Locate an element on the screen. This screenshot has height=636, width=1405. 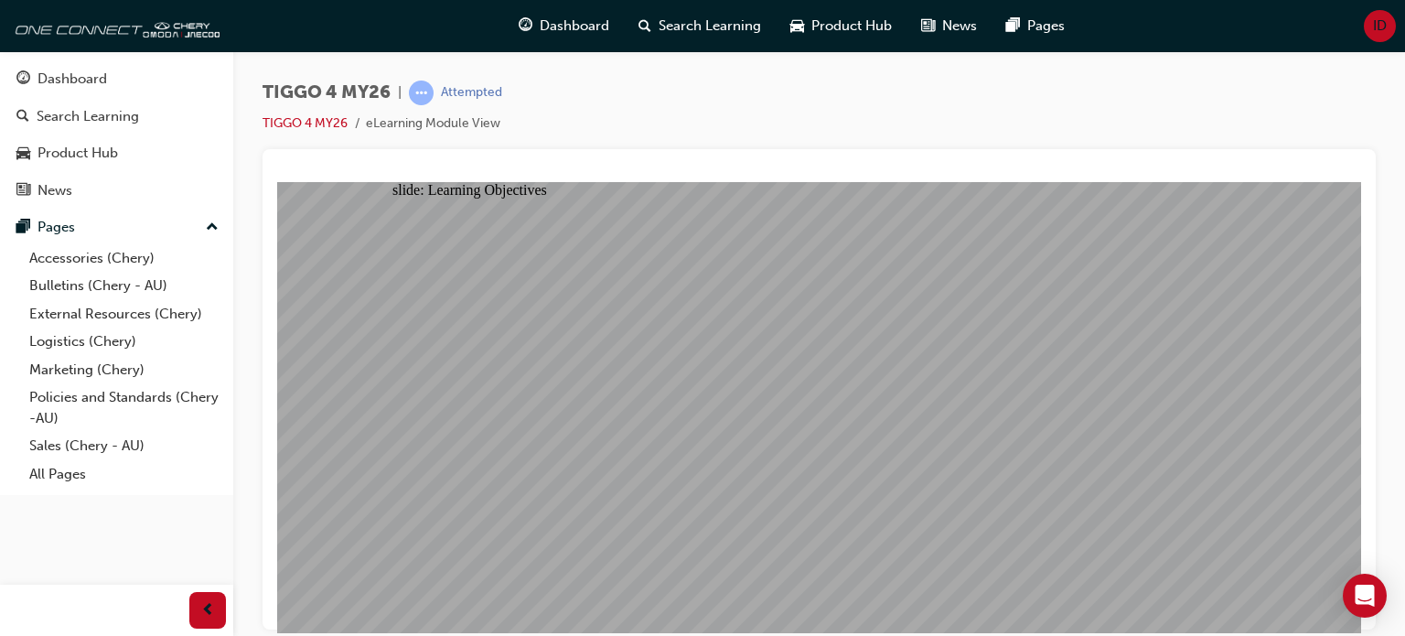
div: Dashboard is located at coordinates (72, 79).